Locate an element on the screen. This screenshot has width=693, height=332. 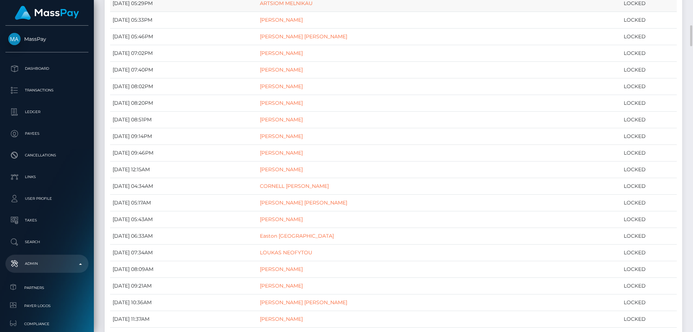
span: Compliance is located at coordinates (47, 323).